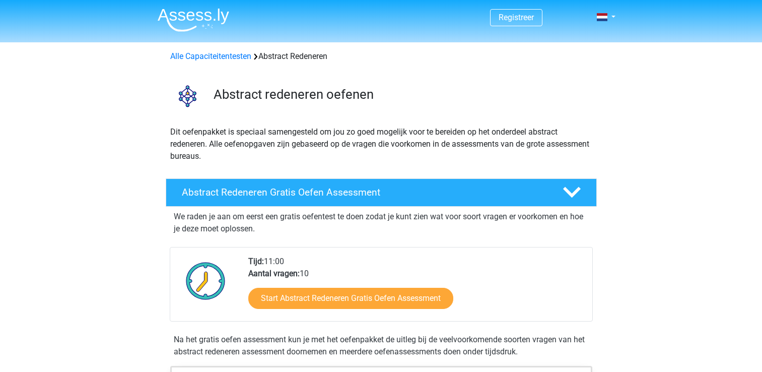 The image size is (762, 372). Describe the element at coordinates (351, 298) in the screenshot. I see `a: Start Abstract Redeneren Gratis Oefen Assessment` at that location.